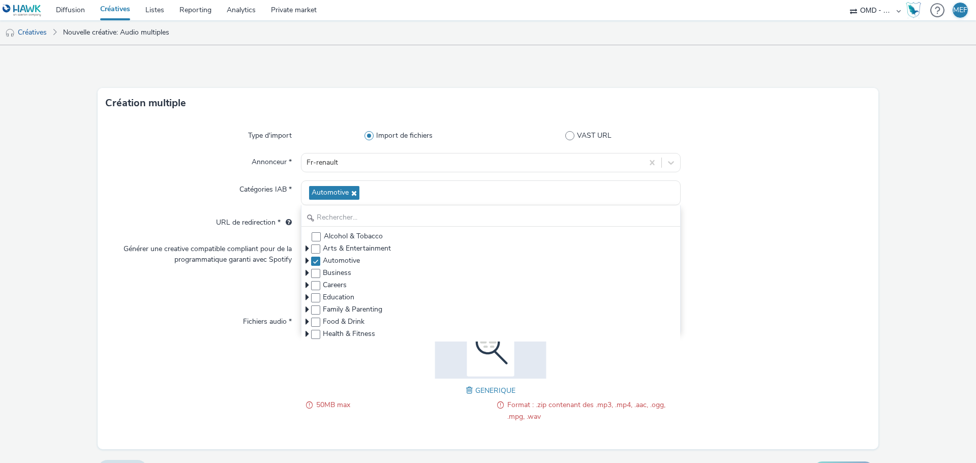 This screenshot has width=976, height=463. What do you see at coordinates (403, 411) in the screenshot?
I see `span: 50MB max` at bounding box center [403, 411].